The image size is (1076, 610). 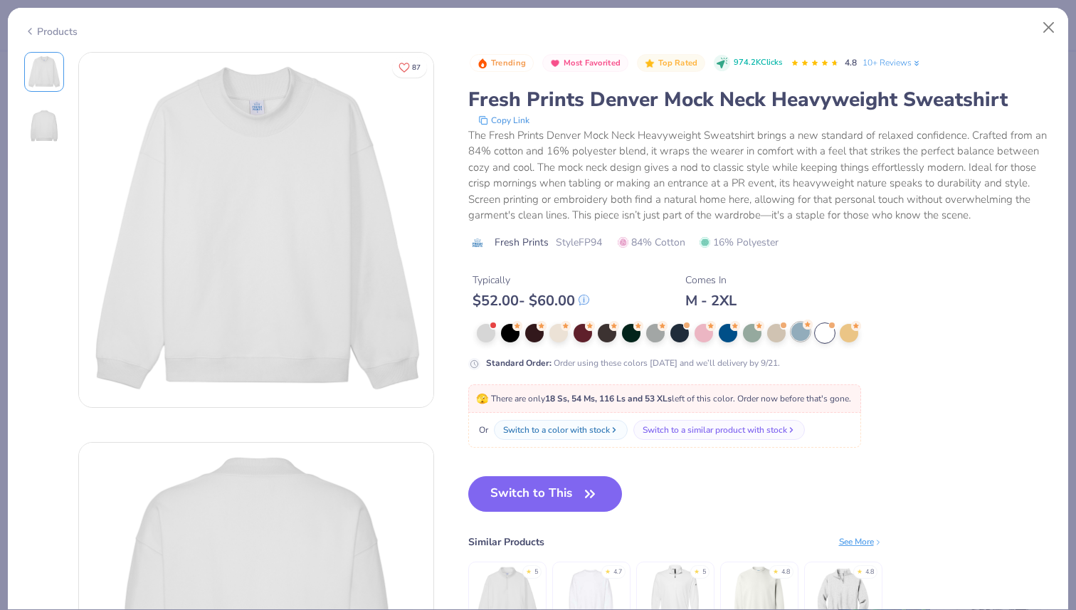 What do you see at coordinates (760, 175) in the screenshot?
I see `div: The Fresh Prints Denver Mock Neck Heavyweight Sweatshirt brings a new standard of relaxed confide...` at bounding box center [760, 175].